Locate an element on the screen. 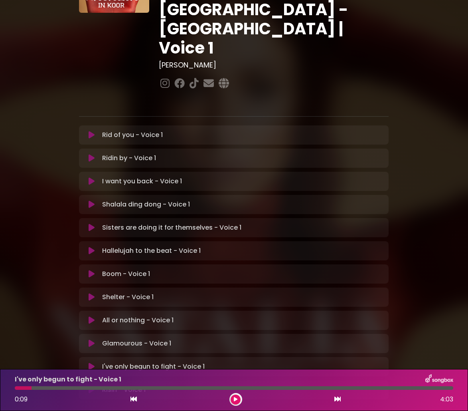 The image size is (468, 411). p: Glamourous - Voice 1 is located at coordinates (136, 343).